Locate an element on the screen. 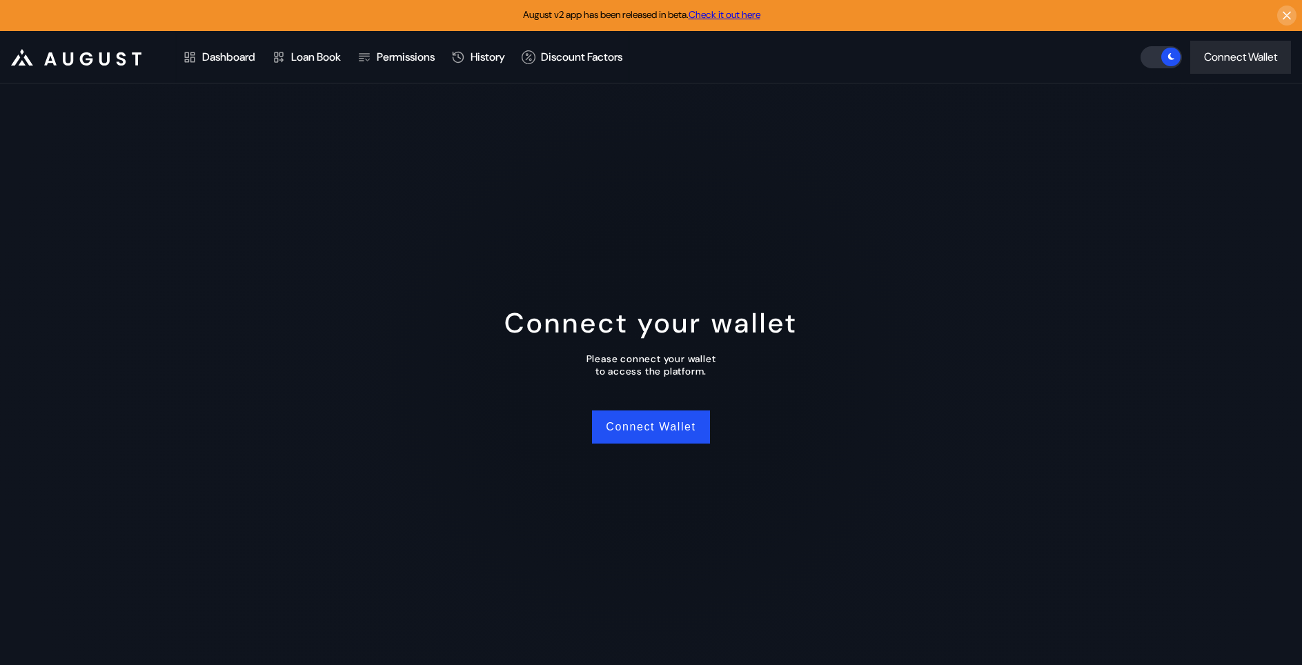 The image size is (1302, 665). span: August v2 app has been released in beta. is located at coordinates (642, 14).